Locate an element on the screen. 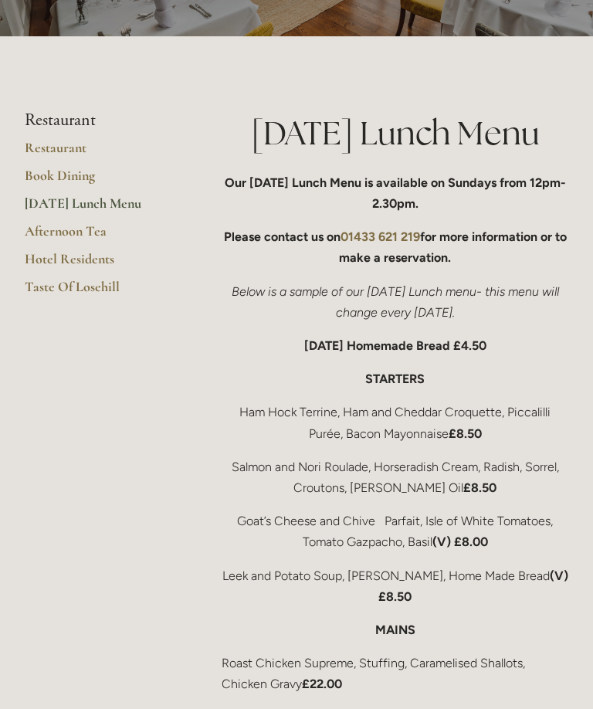 Image resolution: width=593 pixels, height=709 pixels. p: Ham Hock Terrine, Ham and Cheddar Croquette, Piccalilli Purée, Bacon Mayonnaise is located at coordinates (395, 422).